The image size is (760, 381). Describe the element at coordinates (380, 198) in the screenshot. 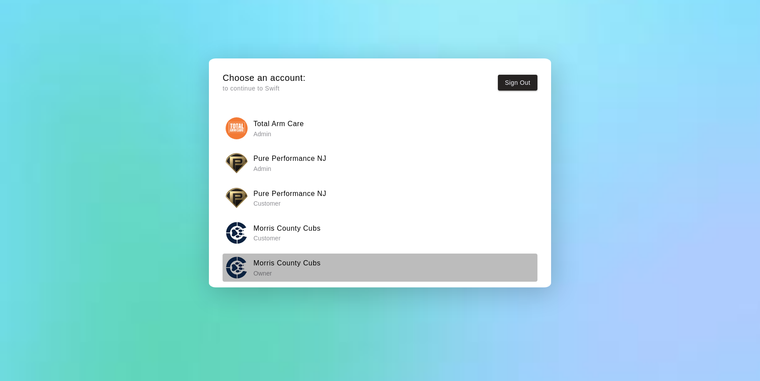

I see `button: Pure Performance NJPure Performance NJ Customer` at that location.